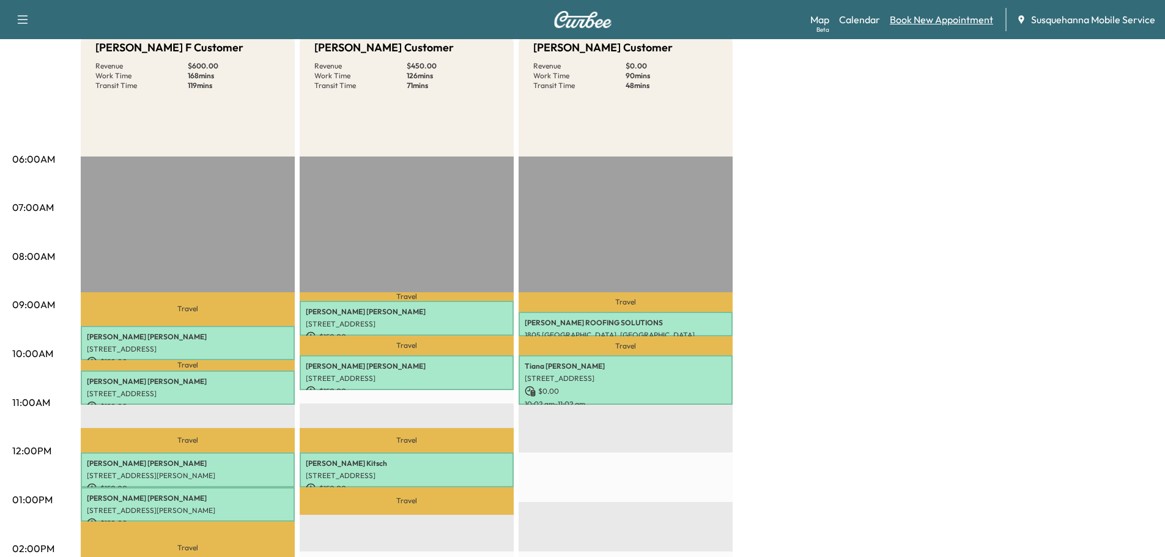 The height and width of the screenshot is (557, 1165). I want to click on div: Beta, so click(823, 29).